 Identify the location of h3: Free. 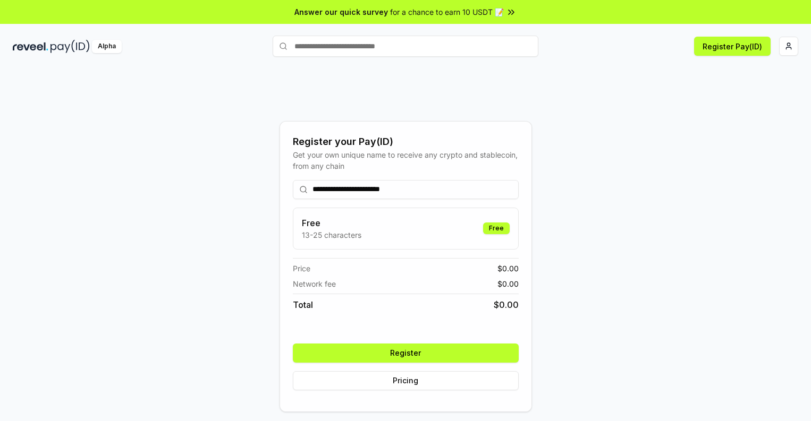
(331, 223).